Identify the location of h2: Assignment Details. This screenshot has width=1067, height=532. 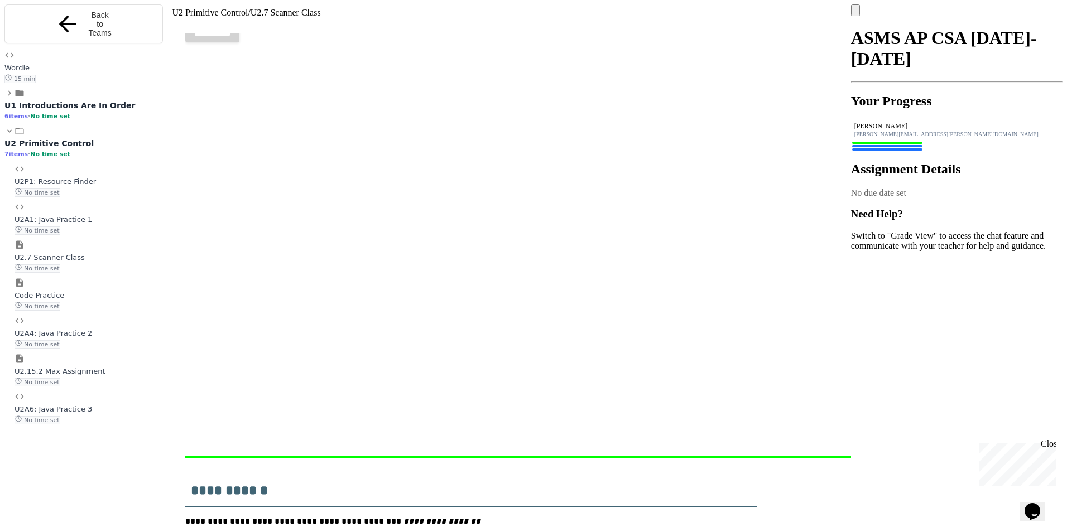
(956, 169).